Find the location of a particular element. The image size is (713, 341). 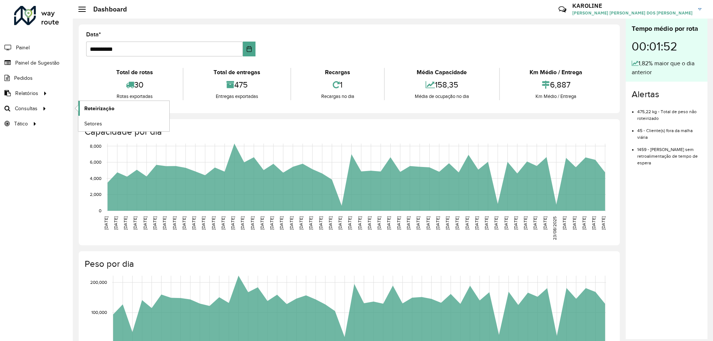

text: 2,000 is located at coordinates (95, 195).